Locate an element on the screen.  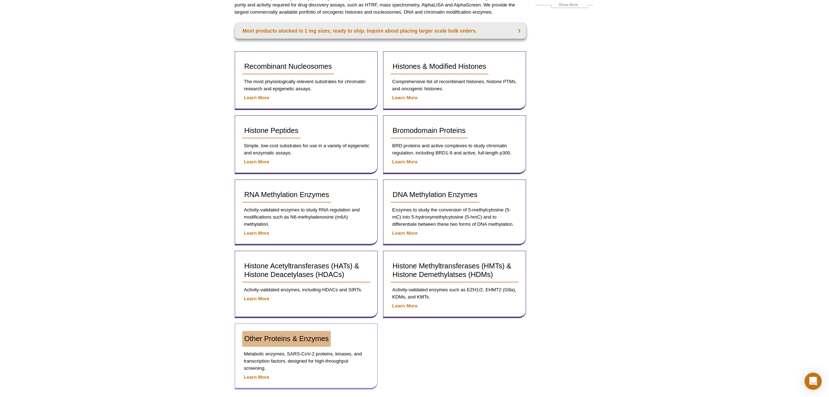
a: Most products stocked in 1 mg sizes, ready to ship. Inquire about placing larger scale bulk orders. is located at coordinates (381, 31).